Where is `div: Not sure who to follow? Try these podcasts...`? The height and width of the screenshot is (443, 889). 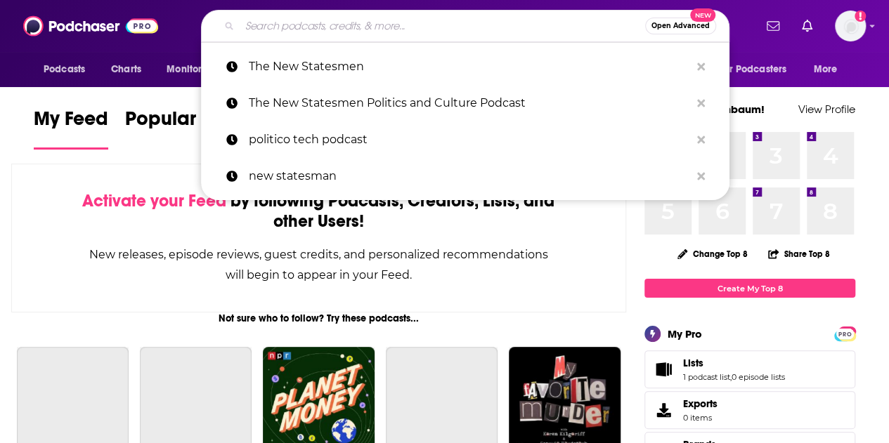
div: Not sure who to follow? Try these podcasts... is located at coordinates (318, 318).